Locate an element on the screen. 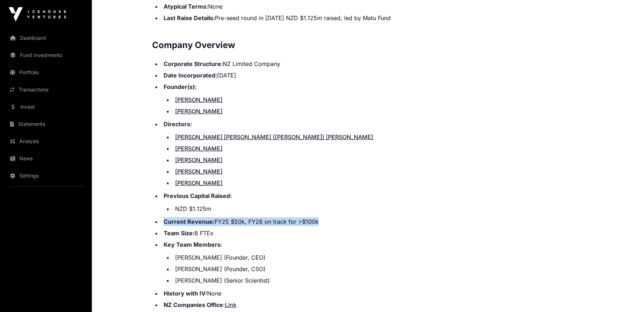 This screenshot has height=312, width=643. a: News is located at coordinates (46, 159).